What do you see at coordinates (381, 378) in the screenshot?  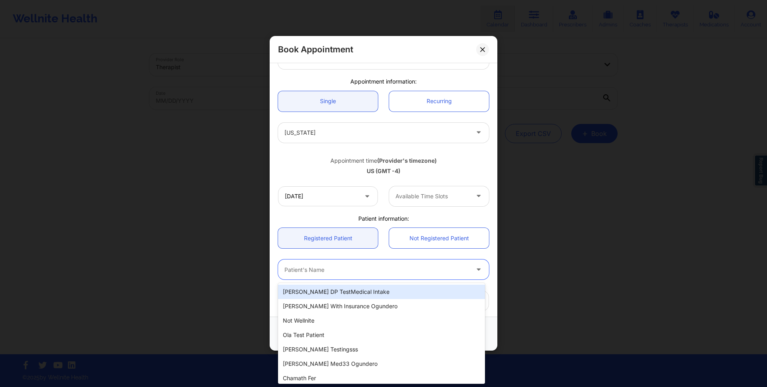 I see `div: Chamath fer` at bounding box center [381, 378].